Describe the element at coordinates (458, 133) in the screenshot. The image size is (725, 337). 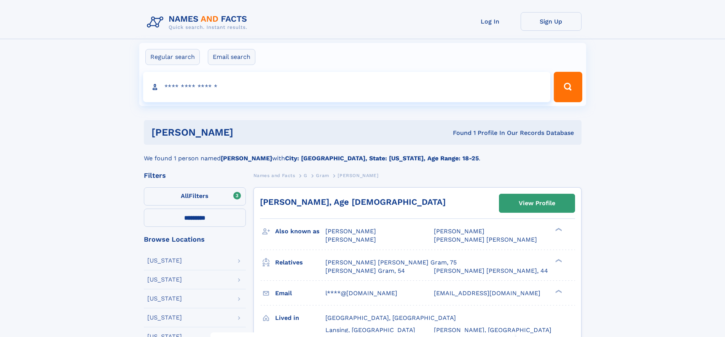
I see `div: Found 1 Profile In Our Records Database` at that location.